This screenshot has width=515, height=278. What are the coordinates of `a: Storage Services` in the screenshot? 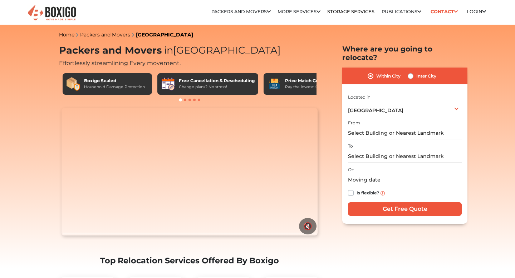 It's located at (351, 11).